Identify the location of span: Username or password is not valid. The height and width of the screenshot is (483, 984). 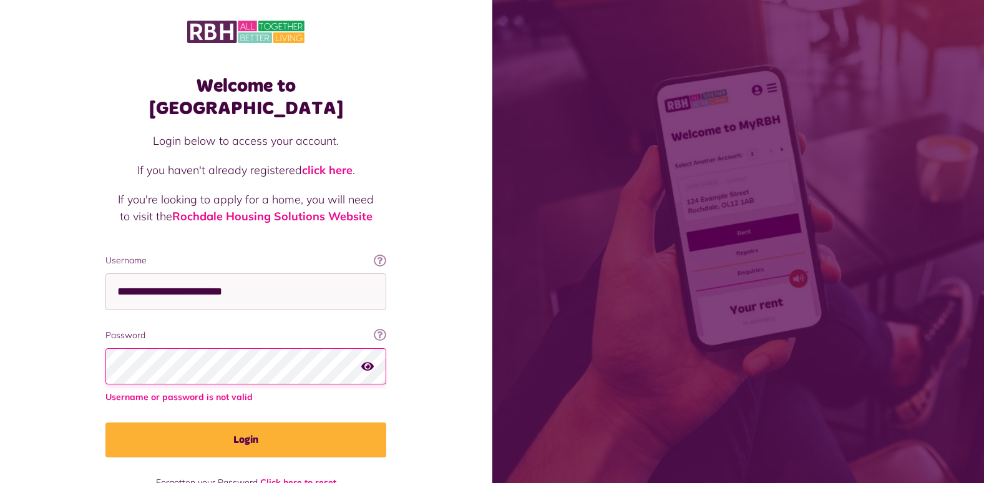
(246, 397).